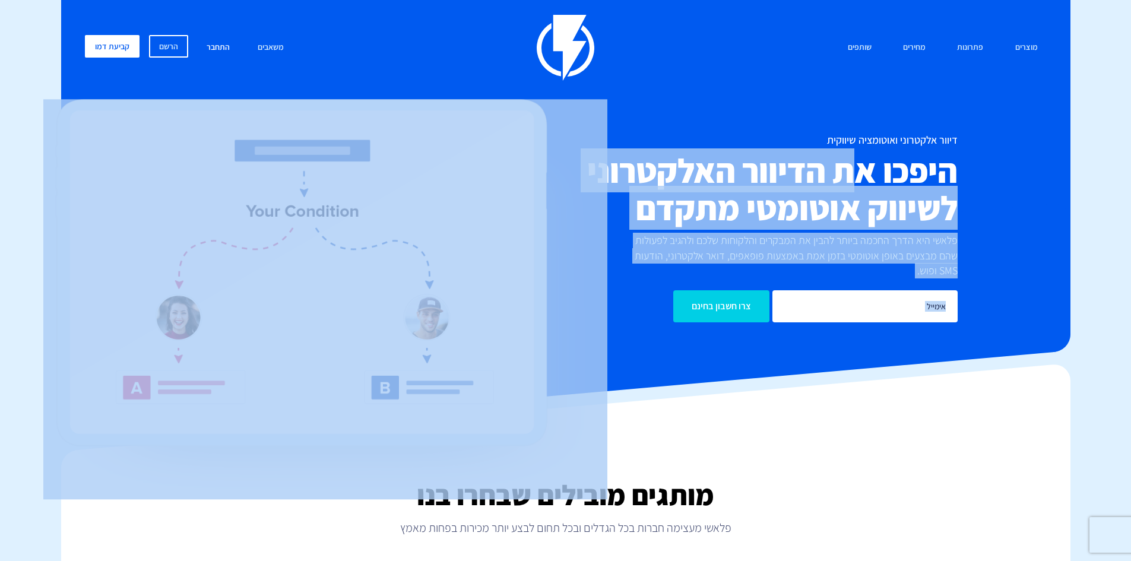  Describe the element at coordinates (566, 495) in the screenshot. I see `h2: מותגים מובילים שבחרו בנו` at that location.